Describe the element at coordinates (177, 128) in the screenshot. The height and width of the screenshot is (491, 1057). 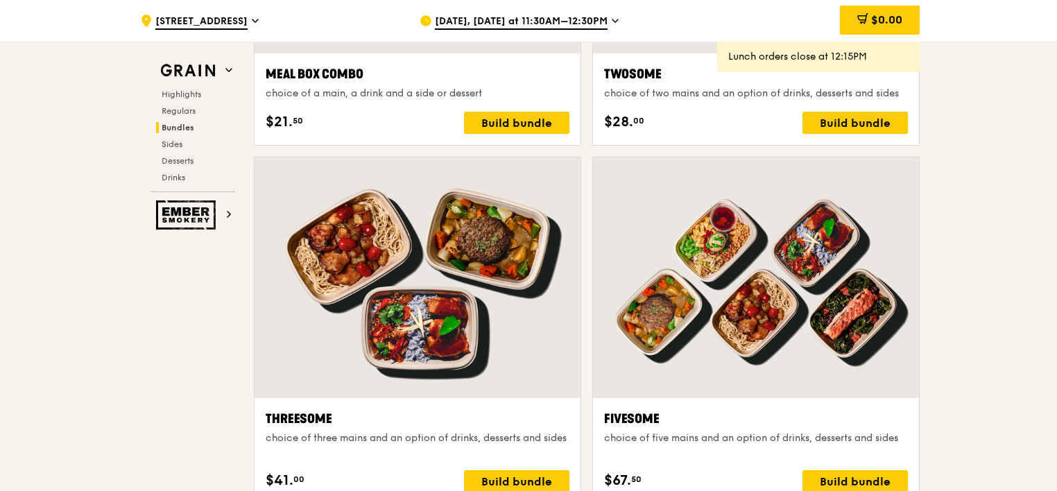
I see `span: Bundles` at that location.